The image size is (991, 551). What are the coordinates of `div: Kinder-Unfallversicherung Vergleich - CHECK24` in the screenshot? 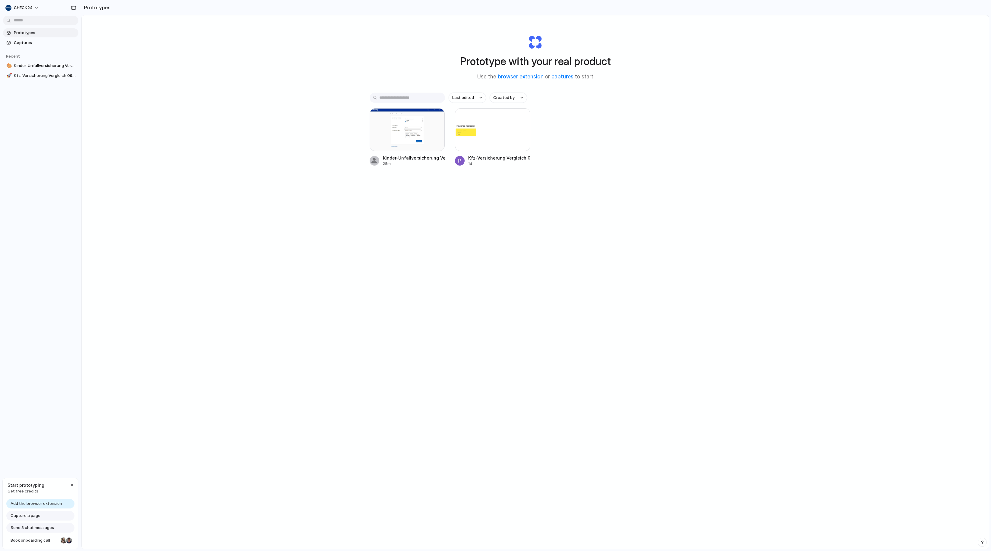 It's located at (414, 158).